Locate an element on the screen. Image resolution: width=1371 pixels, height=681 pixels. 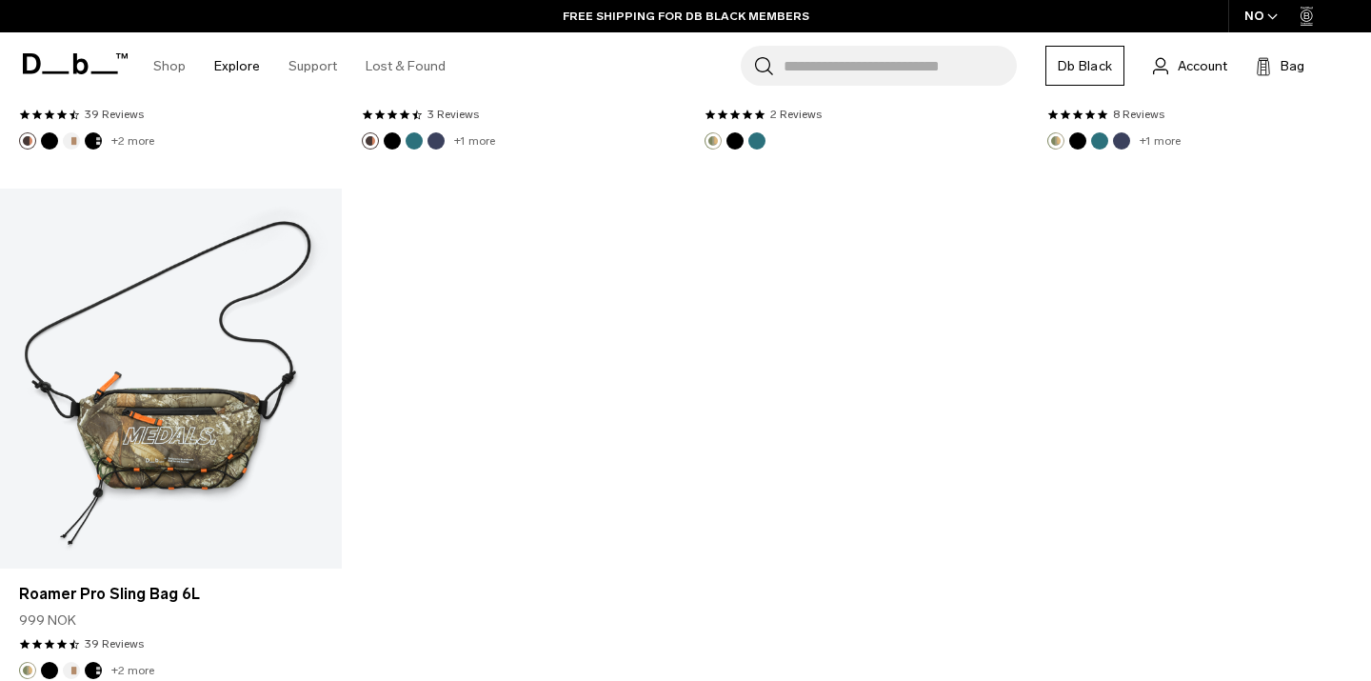
a: Db Black is located at coordinates (1085, 66).